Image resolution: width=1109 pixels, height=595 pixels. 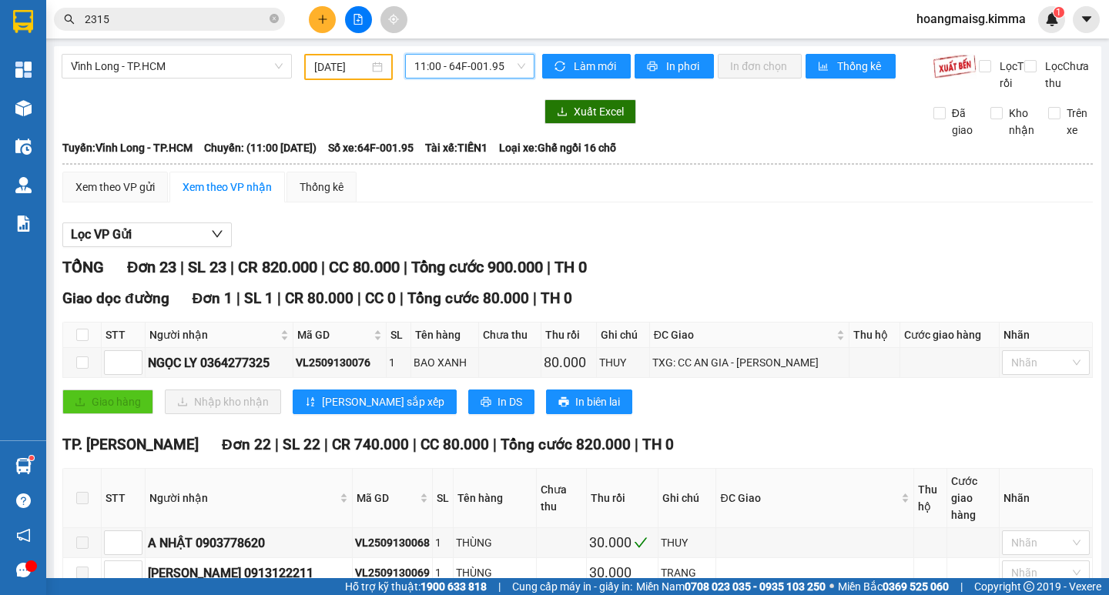 I want to click on div: 1, so click(x=398, y=363).